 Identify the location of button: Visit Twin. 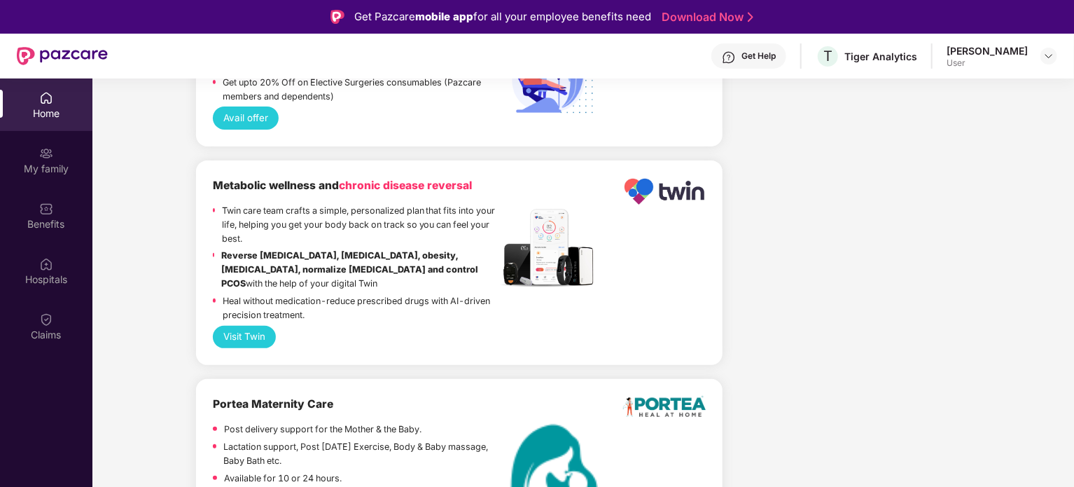
(244, 337).